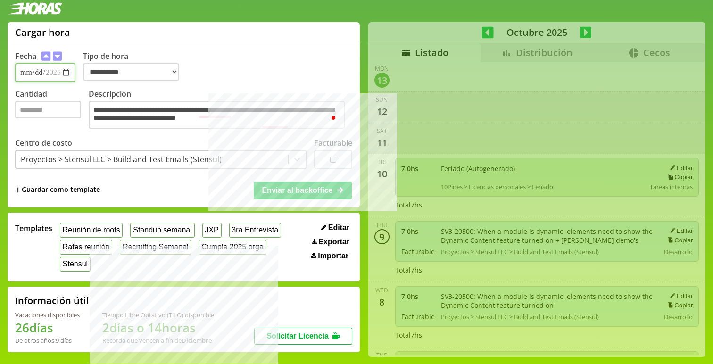 This screenshot has height=364, width=713. Describe the element at coordinates (135, 66) in the screenshot. I see `label: Tipo de hora` at that location.